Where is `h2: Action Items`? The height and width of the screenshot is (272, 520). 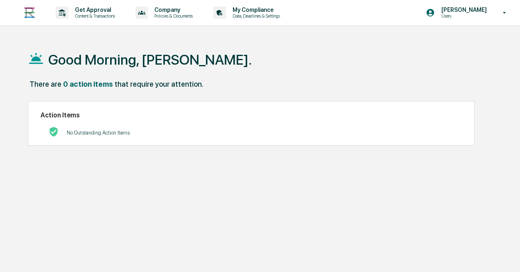
h2: Action Items is located at coordinates (251, 115).